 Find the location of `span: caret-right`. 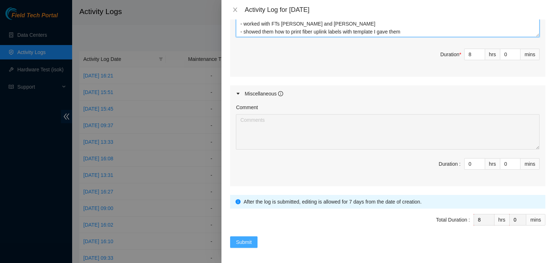

span: caret-right is located at coordinates (238, 94).